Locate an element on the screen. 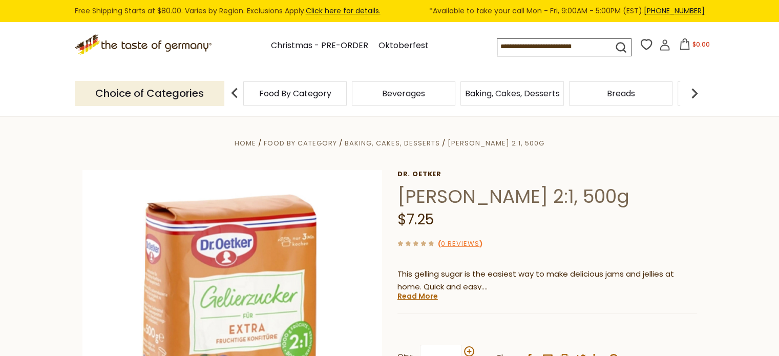 This screenshot has height=356, width=779. span: $0.00 is located at coordinates (701, 44).